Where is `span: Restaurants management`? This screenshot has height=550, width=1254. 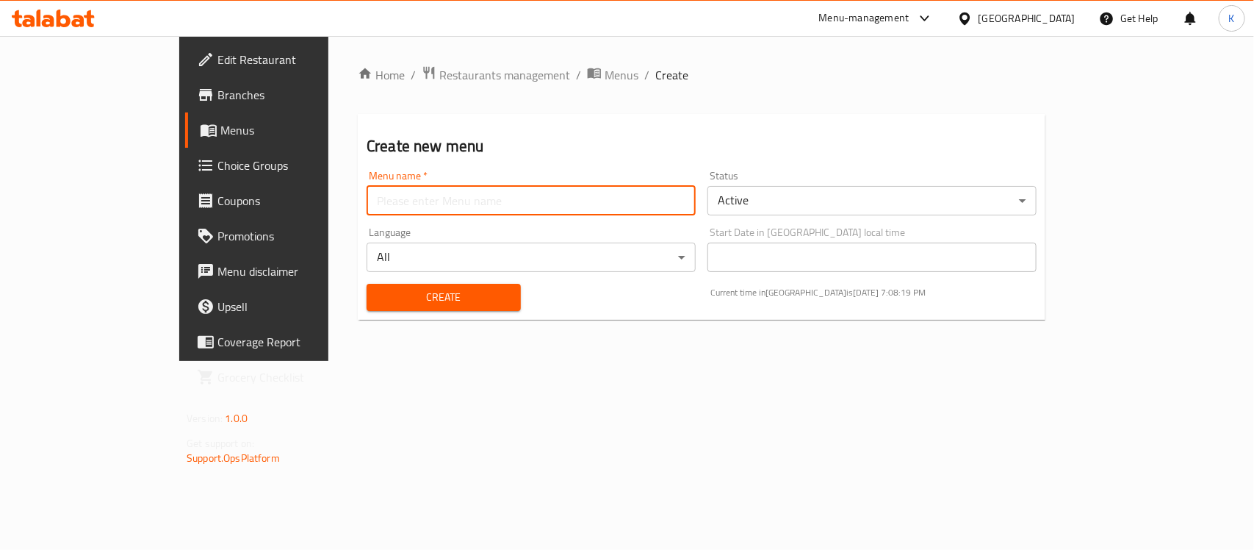 span: Restaurants management is located at coordinates (505, 75).